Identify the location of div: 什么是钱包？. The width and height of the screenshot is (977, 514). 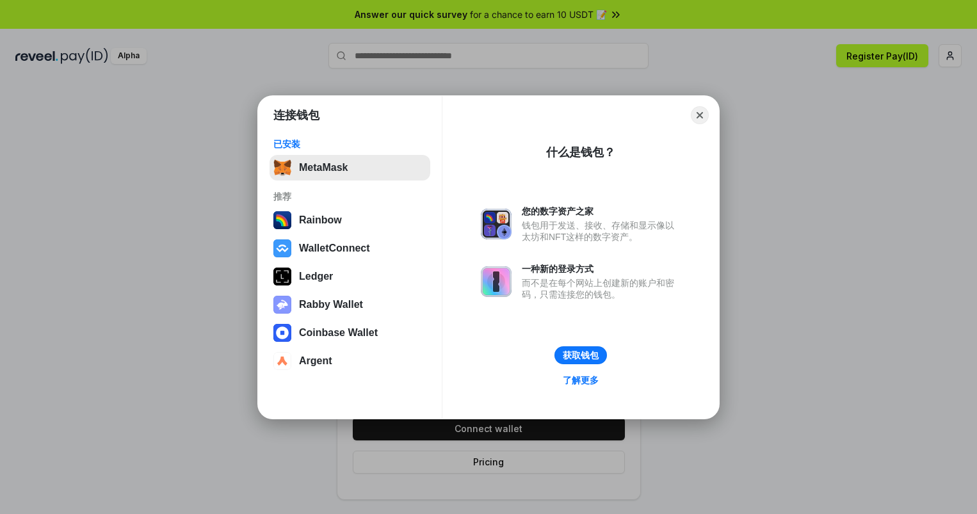
(581, 152).